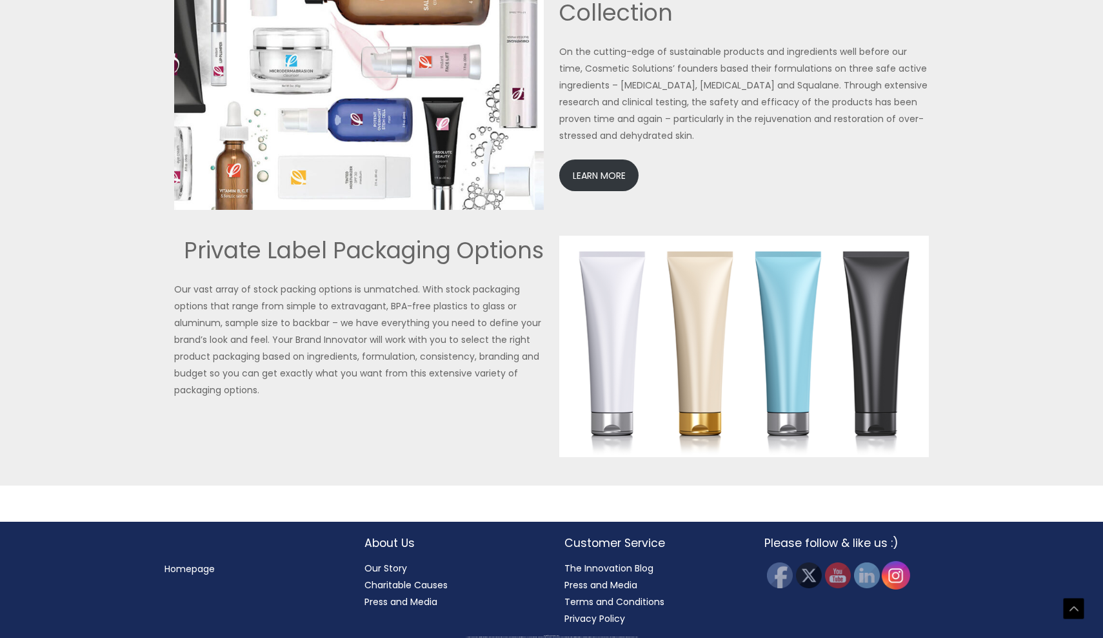  What do you see at coordinates (359, 339) in the screenshot?
I see `p: Our vast array of stock packing options is unmatched. With stock packaging options that range fro...` at bounding box center [359, 339].